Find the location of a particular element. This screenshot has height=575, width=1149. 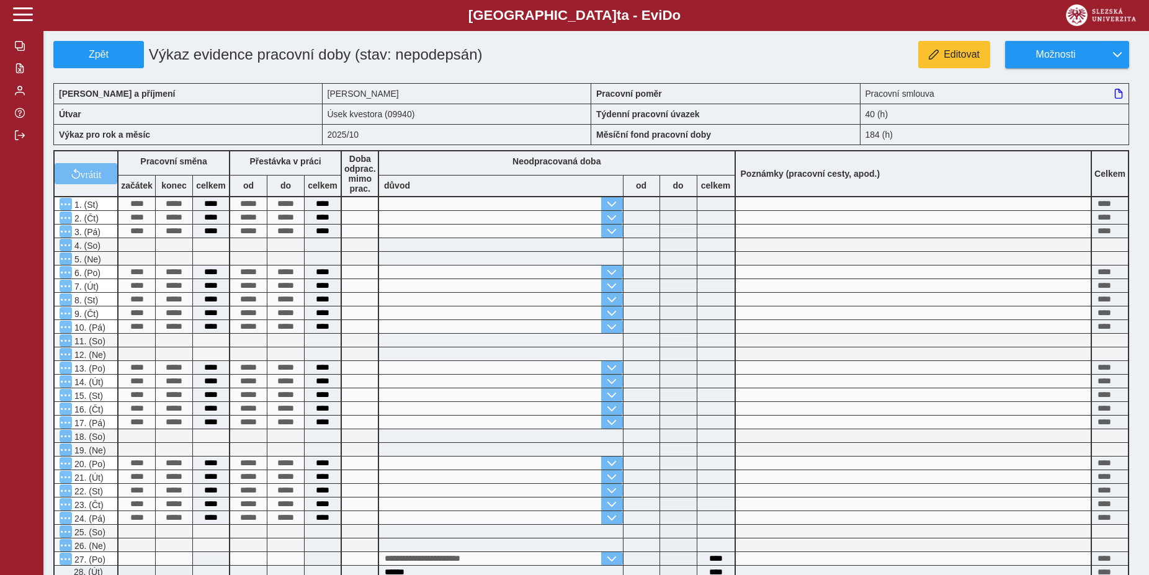

span: Editovat is located at coordinates (962, 55).